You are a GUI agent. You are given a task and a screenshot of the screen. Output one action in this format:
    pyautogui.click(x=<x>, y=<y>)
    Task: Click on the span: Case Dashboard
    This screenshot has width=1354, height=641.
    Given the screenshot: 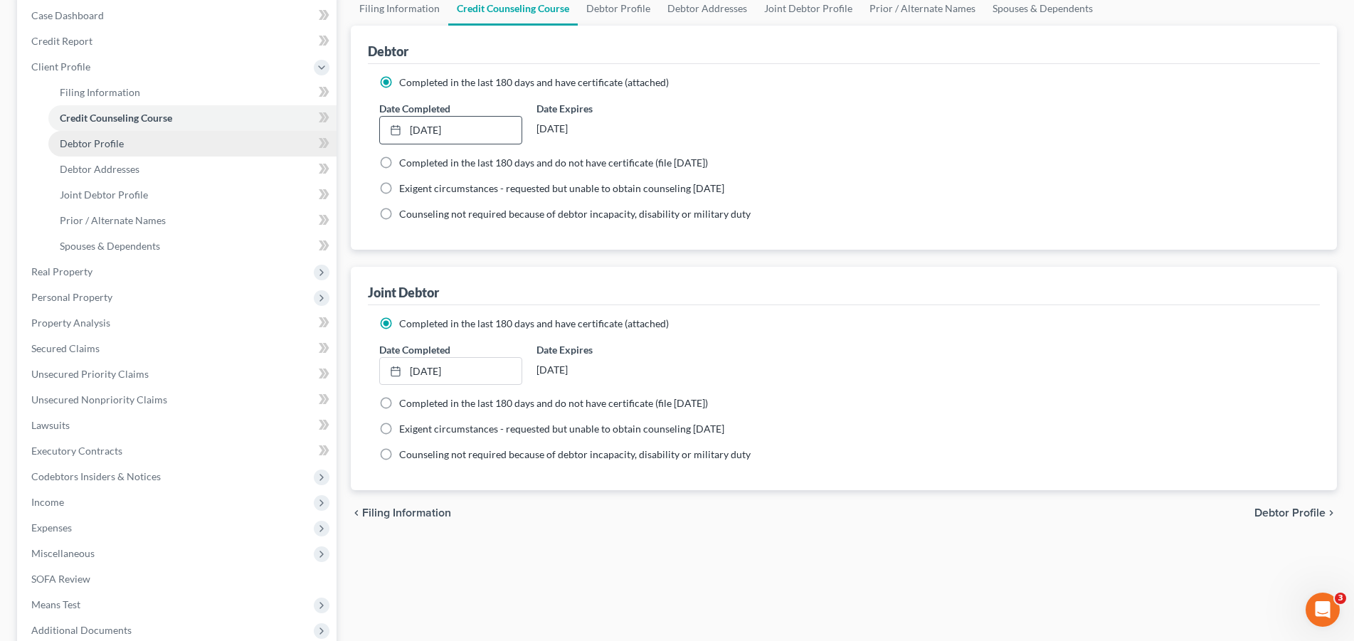 What is the action you would take?
    pyautogui.click(x=68, y=15)
    